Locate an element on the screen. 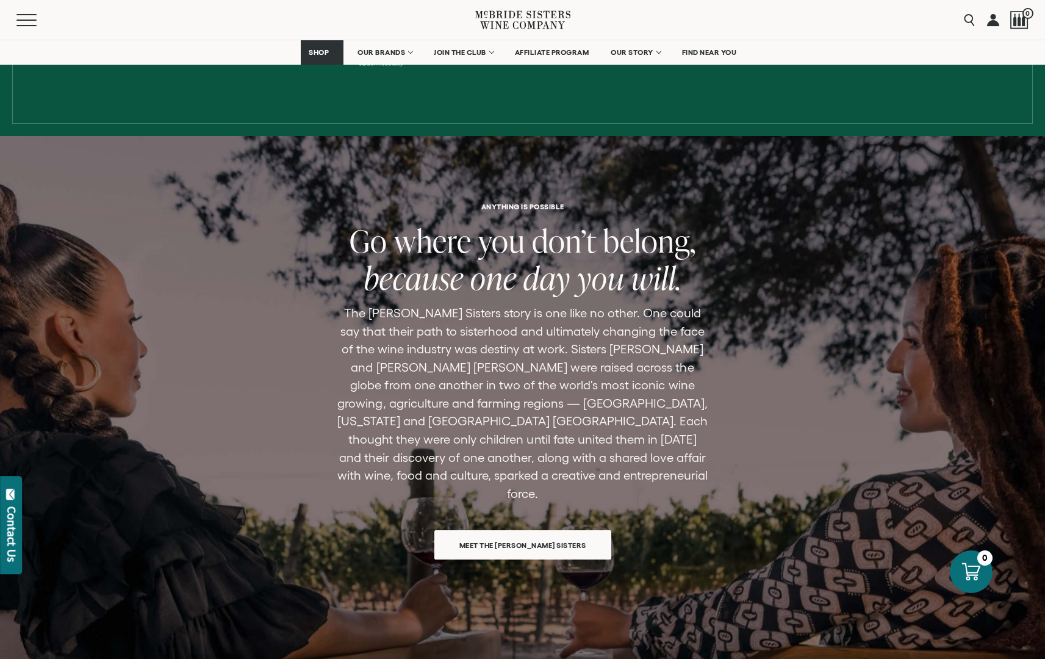 The height and width of the screenshot is (659, 1045). span: AFFILIATE PROGRAM is located at coordinates (552, 52).